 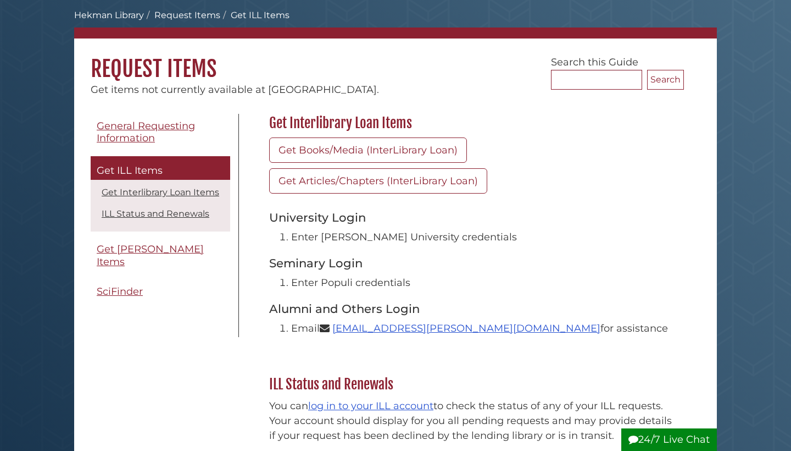 What do you see at coordinates (187, 15) in the screenshot?
I see `a: Request Items` at bounding box center [187, 15].